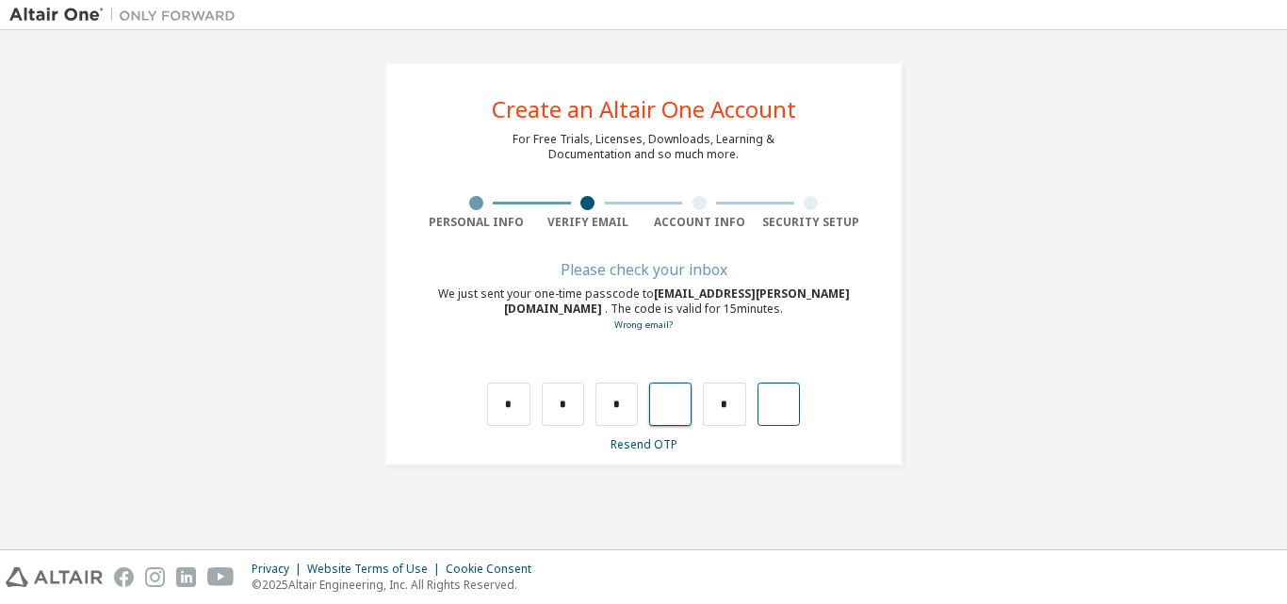 This screenshot has height=604, width=1287. I want to click on div: Website Terms of Use, so click(376, 569).